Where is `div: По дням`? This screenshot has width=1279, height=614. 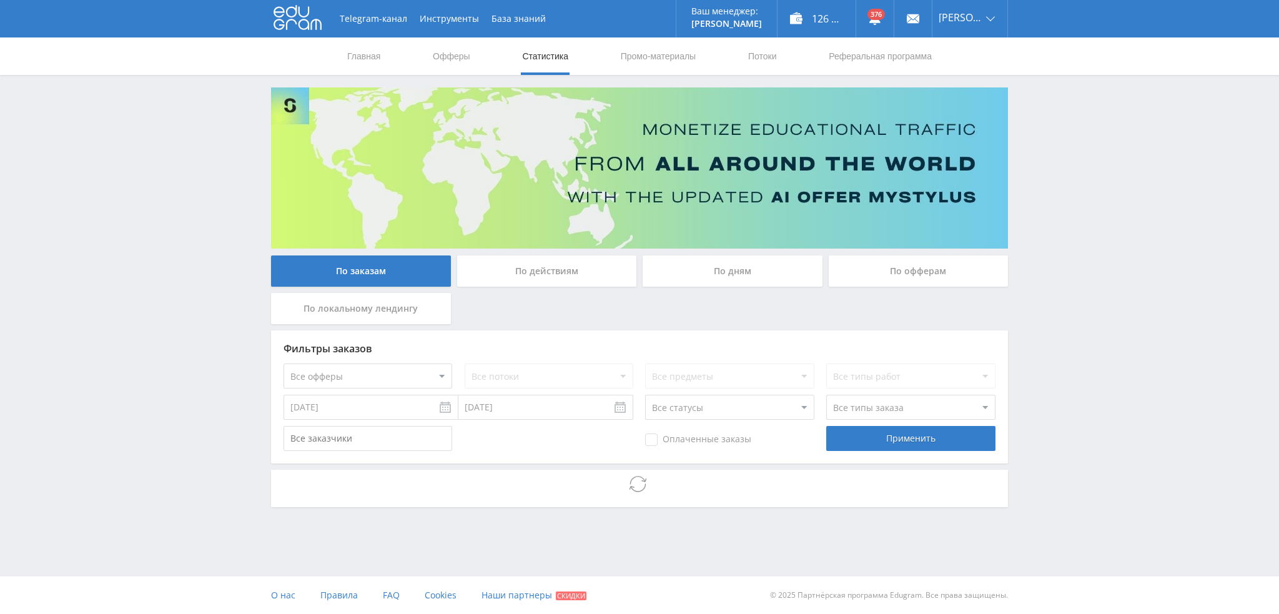 div: По дням is located at coordinates (732, 271).